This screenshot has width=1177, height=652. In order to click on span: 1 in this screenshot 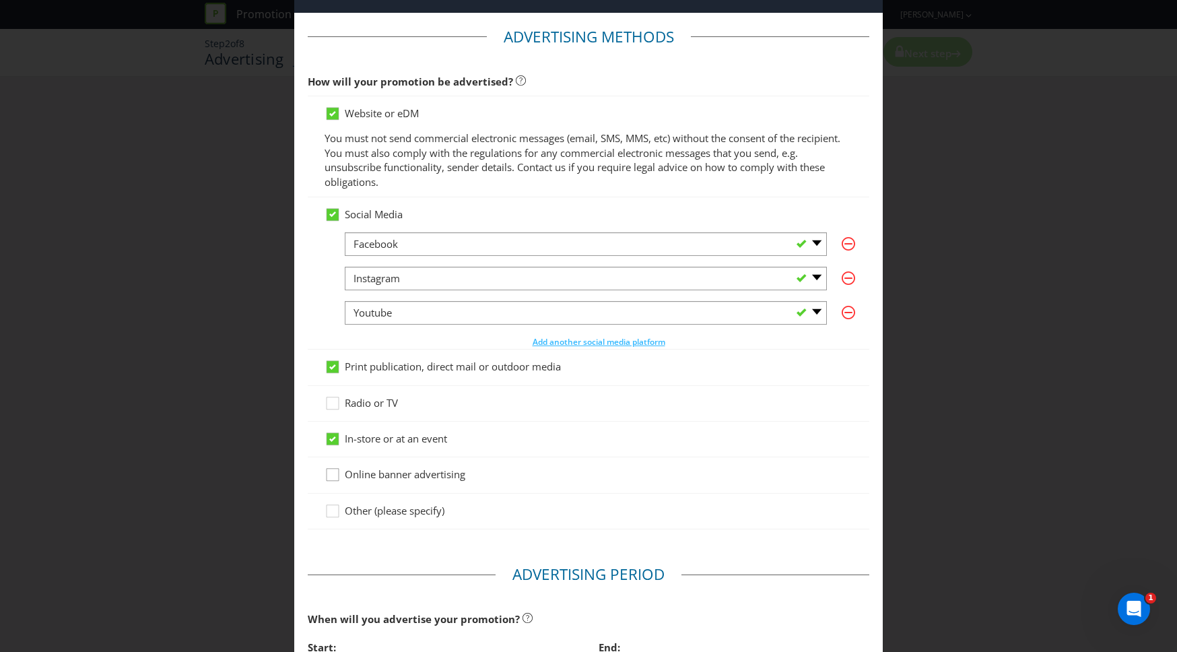, I will do `click(1151, 598)`.